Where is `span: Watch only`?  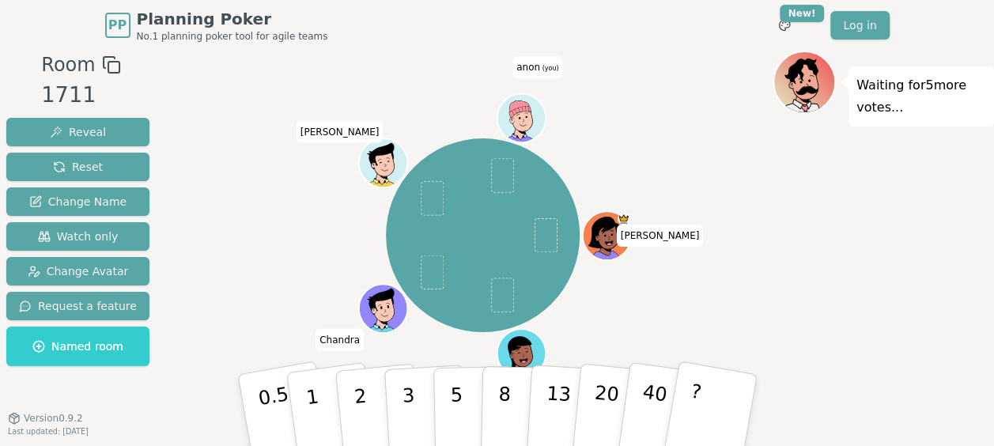 span: Watch only is located at coordinates (78, 237).